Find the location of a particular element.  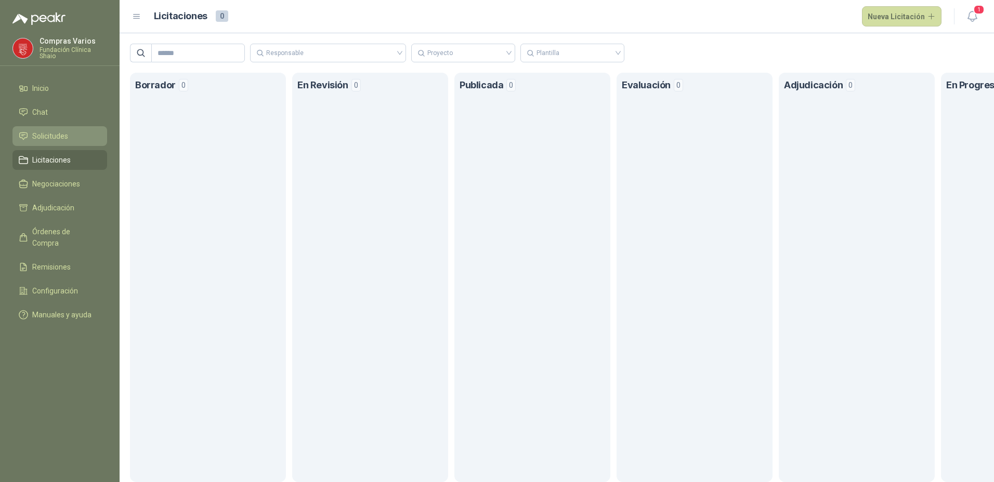

h1: Licitaciones is located at coordinates (180, 16).